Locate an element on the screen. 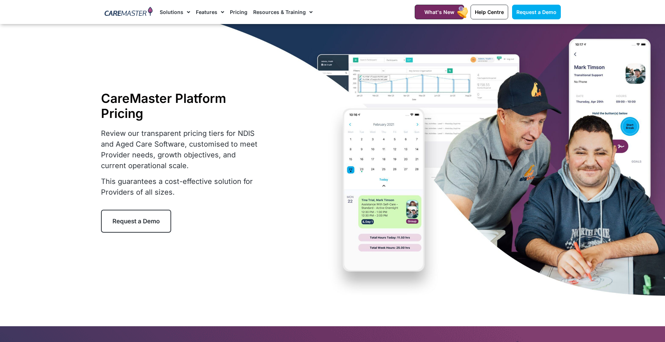 This screenshot has height=342, width=665. p: Review our transparent pricing tiers for NDIS and Aged Care Software, customised to meet Provider... is located at coordinates (182, 149).